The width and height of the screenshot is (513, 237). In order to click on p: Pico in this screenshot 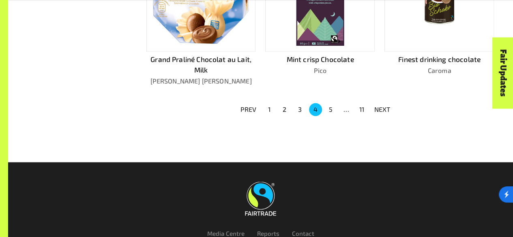, I will do `click(320, 71)`.